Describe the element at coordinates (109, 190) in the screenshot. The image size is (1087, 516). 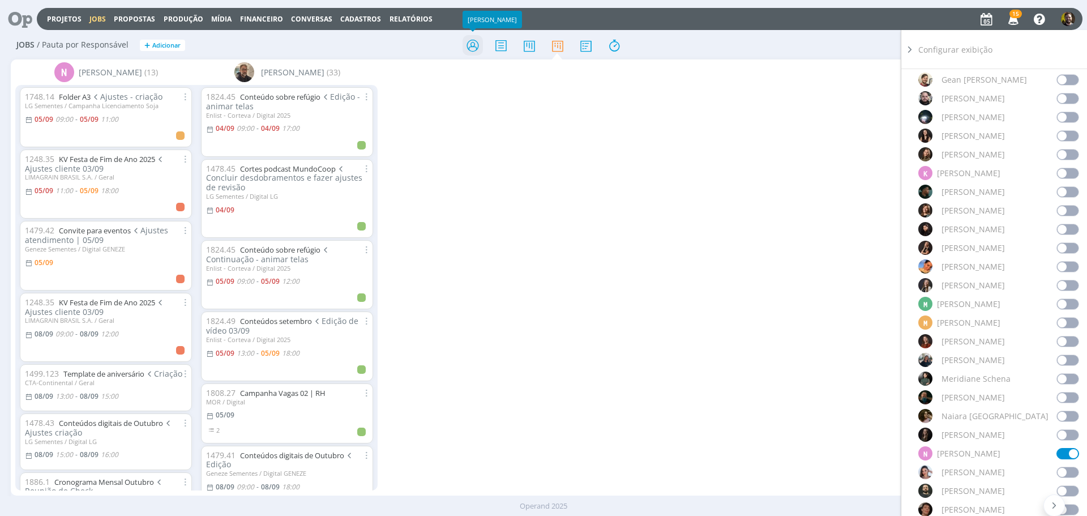
I see `span: 18:00` at that location.